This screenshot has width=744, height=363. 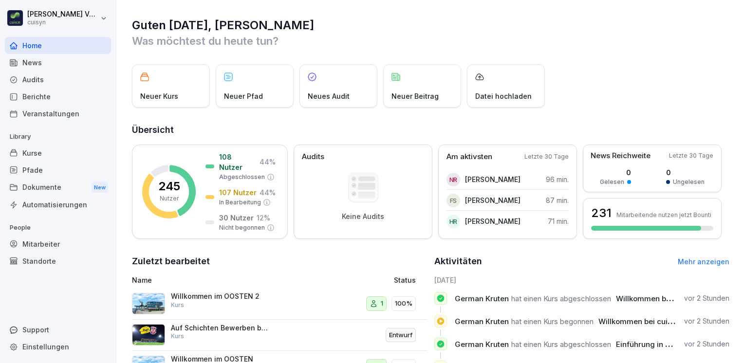 What do you see at coordinates (58, 347) in the screenshot?
I see `div: Einstellungen` at bounding box center [58, 347].